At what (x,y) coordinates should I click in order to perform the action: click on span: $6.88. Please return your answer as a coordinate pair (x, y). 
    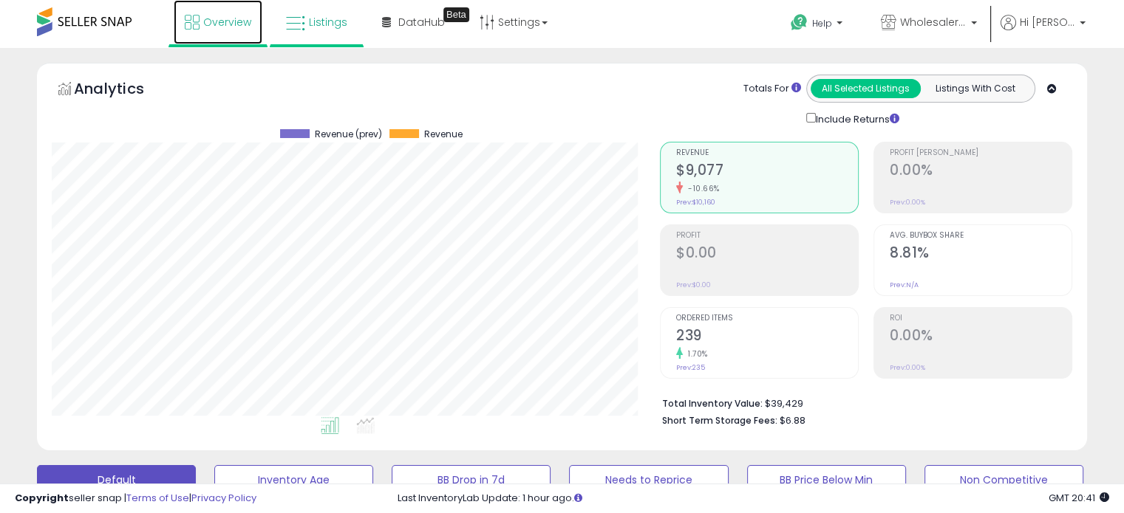
    Looking at the image, I should click on (792, 420).